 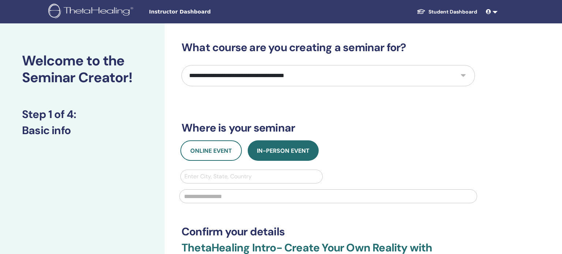 What do you see at coordinates (211, 151) in the screenshot?
I see `button: Online Event` at bounding box center [211, 151].